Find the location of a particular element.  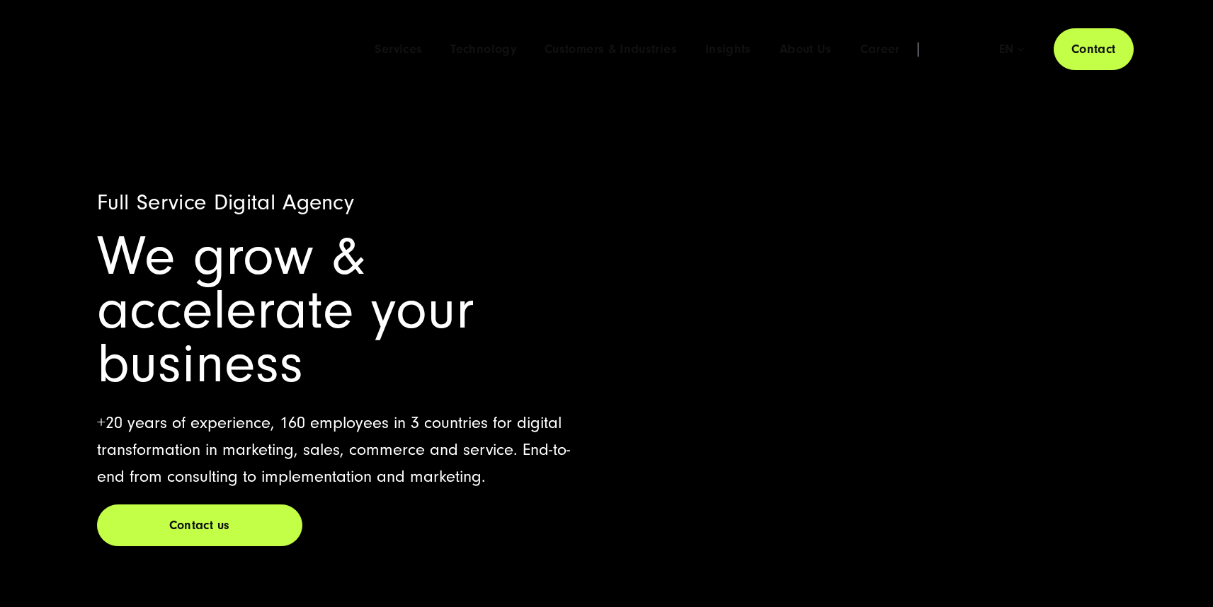

span: Customers & Industries is located at coordinates (610, 50).